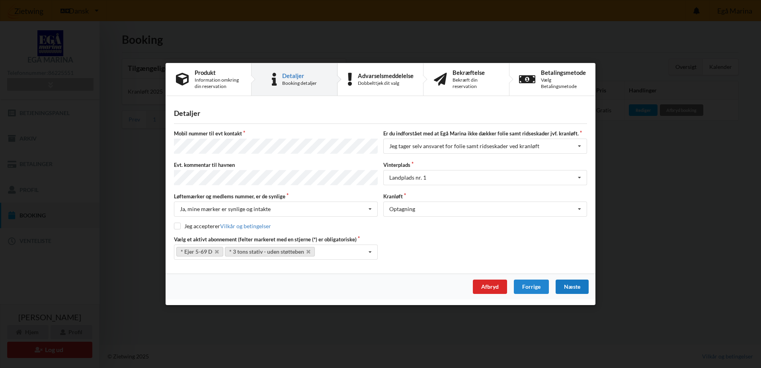  I want to click on div: Landplads nr. 1, so click(407, 177).